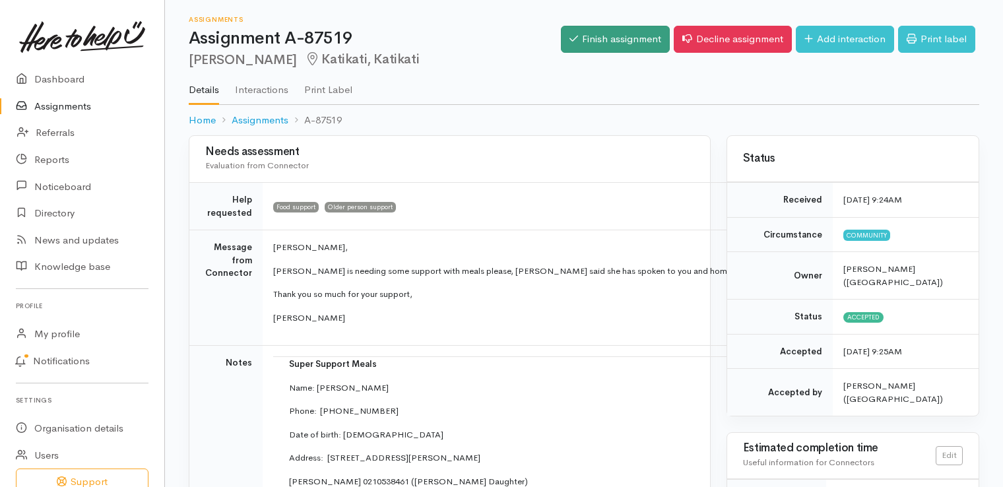 This screenshot has width=1003, height=487. I want to click on td: Status, so click(780, 317).